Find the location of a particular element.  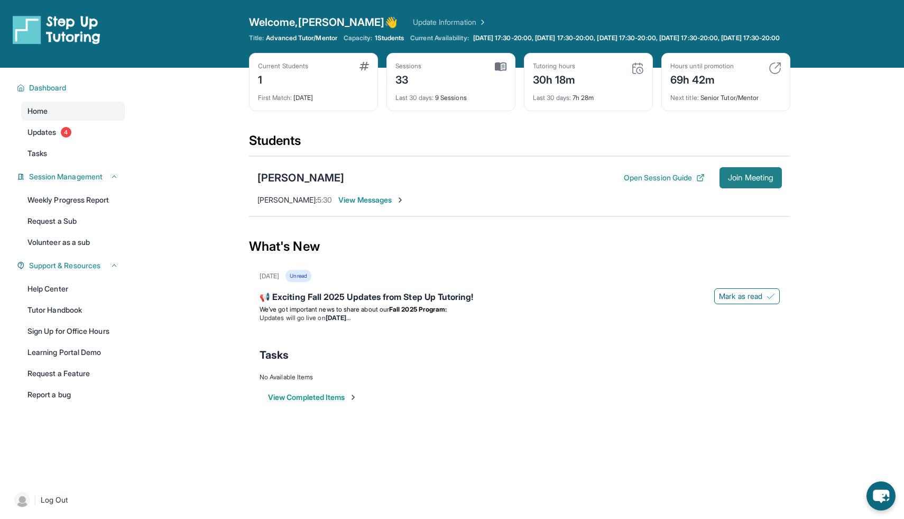

div: 30h 18m is located at coordinates (554, 79).